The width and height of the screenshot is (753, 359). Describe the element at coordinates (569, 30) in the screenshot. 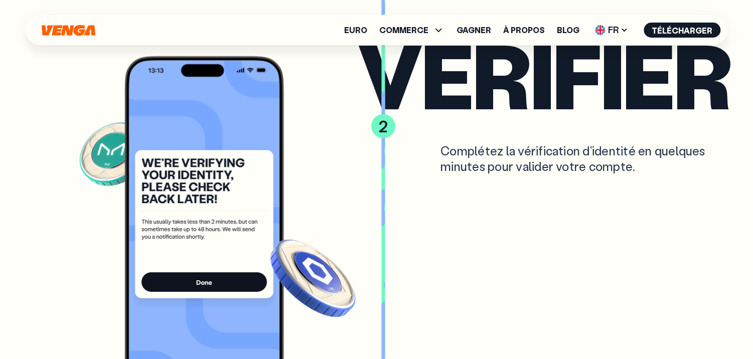

I see `font: Blog` at that location.